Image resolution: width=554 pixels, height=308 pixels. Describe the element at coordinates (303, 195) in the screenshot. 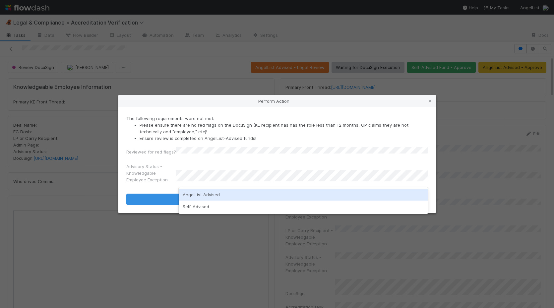

I see `div: AngelList Advised` at that location.